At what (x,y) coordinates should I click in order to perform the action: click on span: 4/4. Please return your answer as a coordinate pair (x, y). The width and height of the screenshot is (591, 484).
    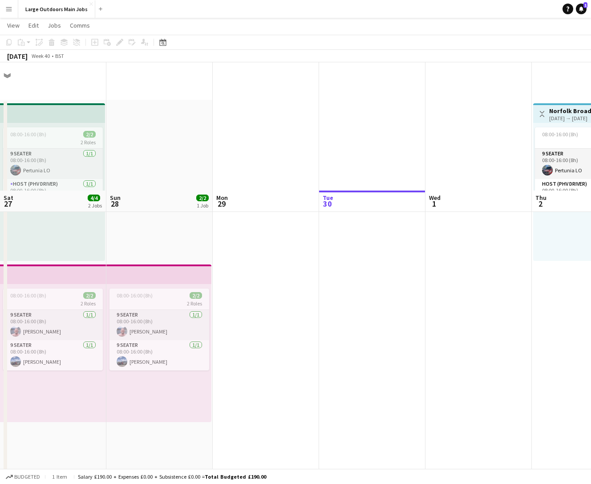
    Looking at the image, I should click on (94, 198).